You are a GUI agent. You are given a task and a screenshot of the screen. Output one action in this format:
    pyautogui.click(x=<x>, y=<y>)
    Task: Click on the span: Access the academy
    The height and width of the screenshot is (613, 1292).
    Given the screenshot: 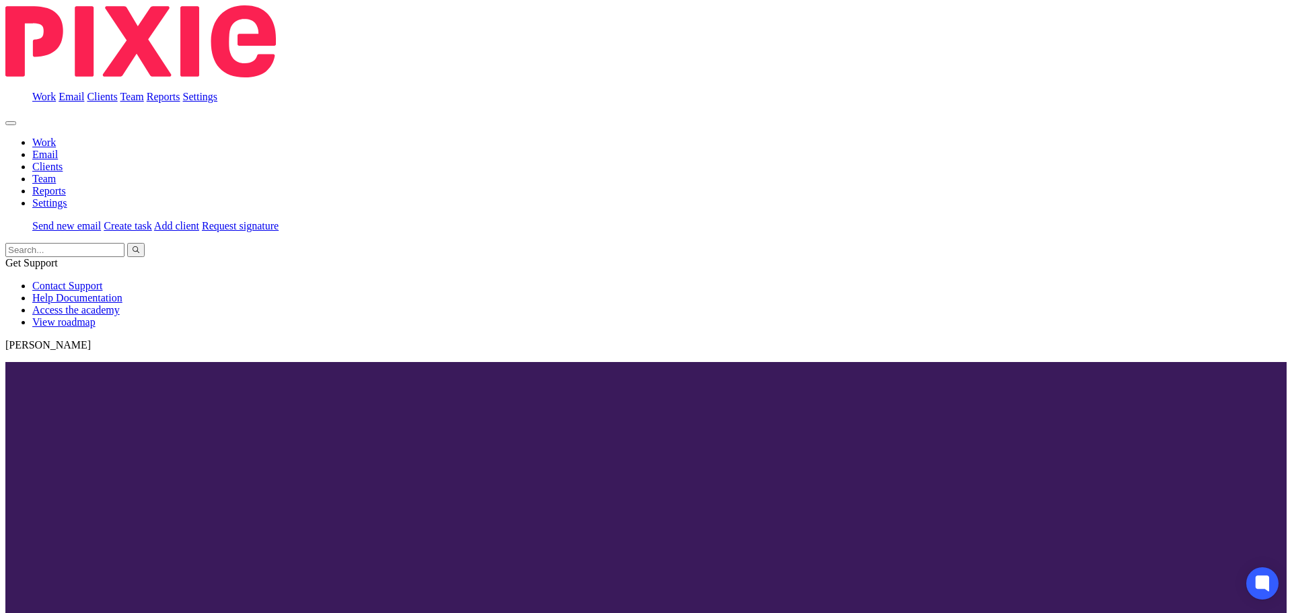 What is the action you would take?
    pyautogui.click(x=76, y=310)
    